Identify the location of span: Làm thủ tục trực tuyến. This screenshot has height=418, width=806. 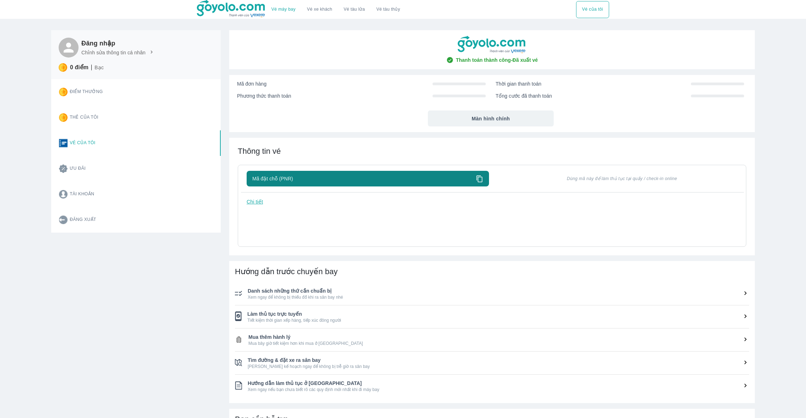
(498, 314).